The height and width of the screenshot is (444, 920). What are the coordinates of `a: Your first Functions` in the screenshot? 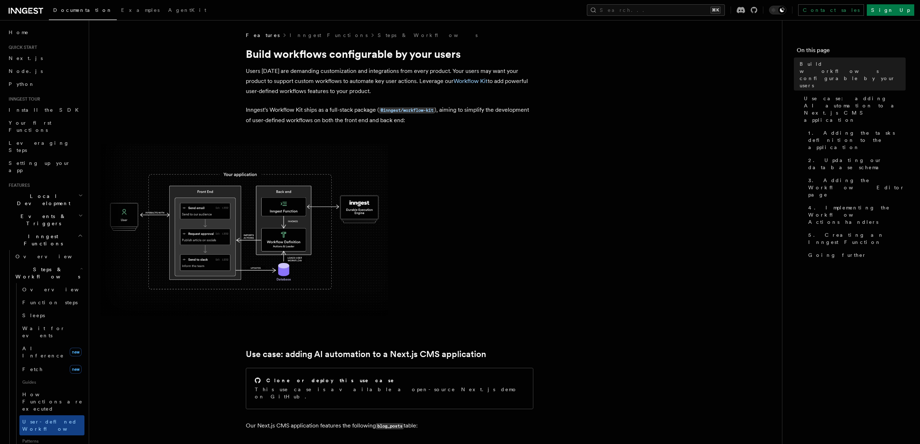 It's located at (45, 127).